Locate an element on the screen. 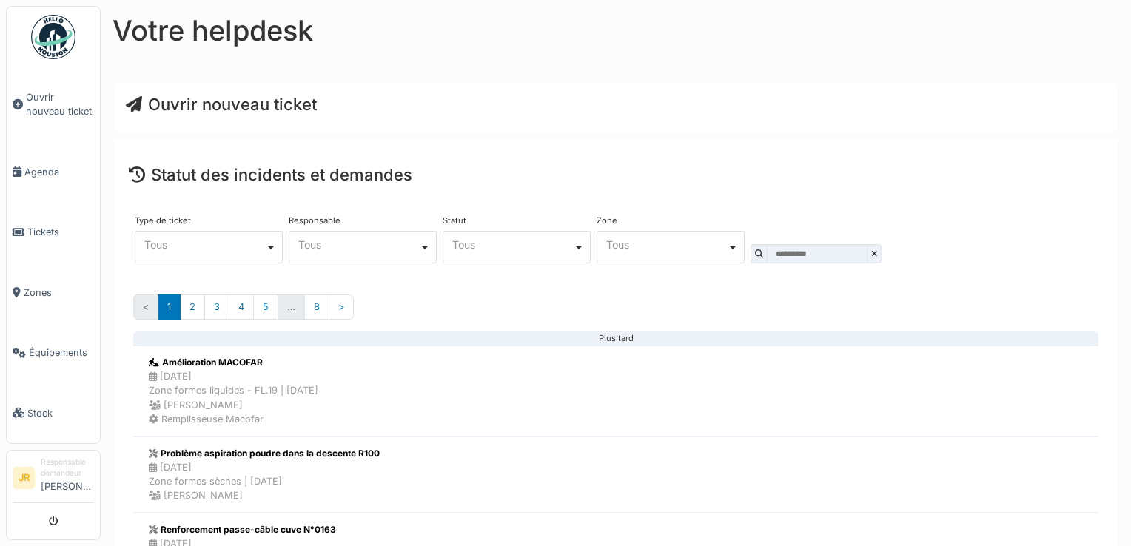 The image size is (1131, 546). label: Type de ticket is located at coordinates (163, 221).